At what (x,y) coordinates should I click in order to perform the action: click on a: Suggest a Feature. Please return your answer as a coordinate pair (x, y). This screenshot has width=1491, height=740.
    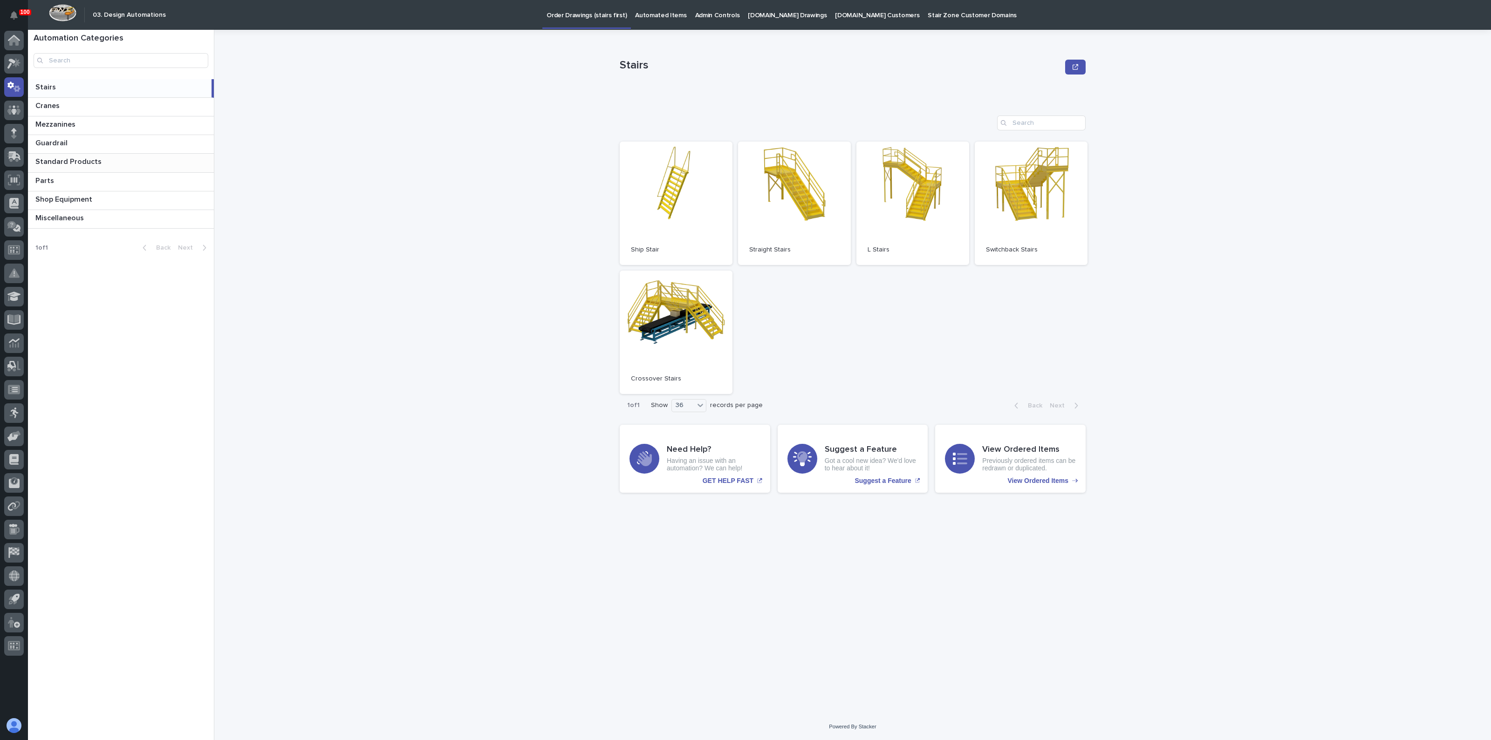
    Looking at the image, I should click on (853, 459).